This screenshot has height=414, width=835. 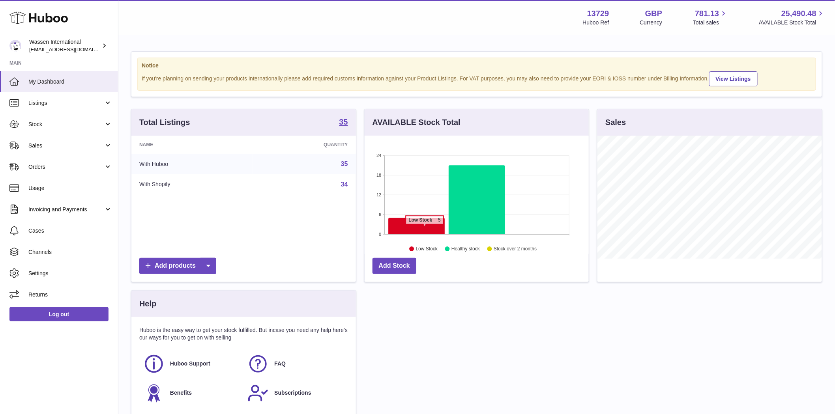 I want to click on strong: 35, so click(x=343, y=122).